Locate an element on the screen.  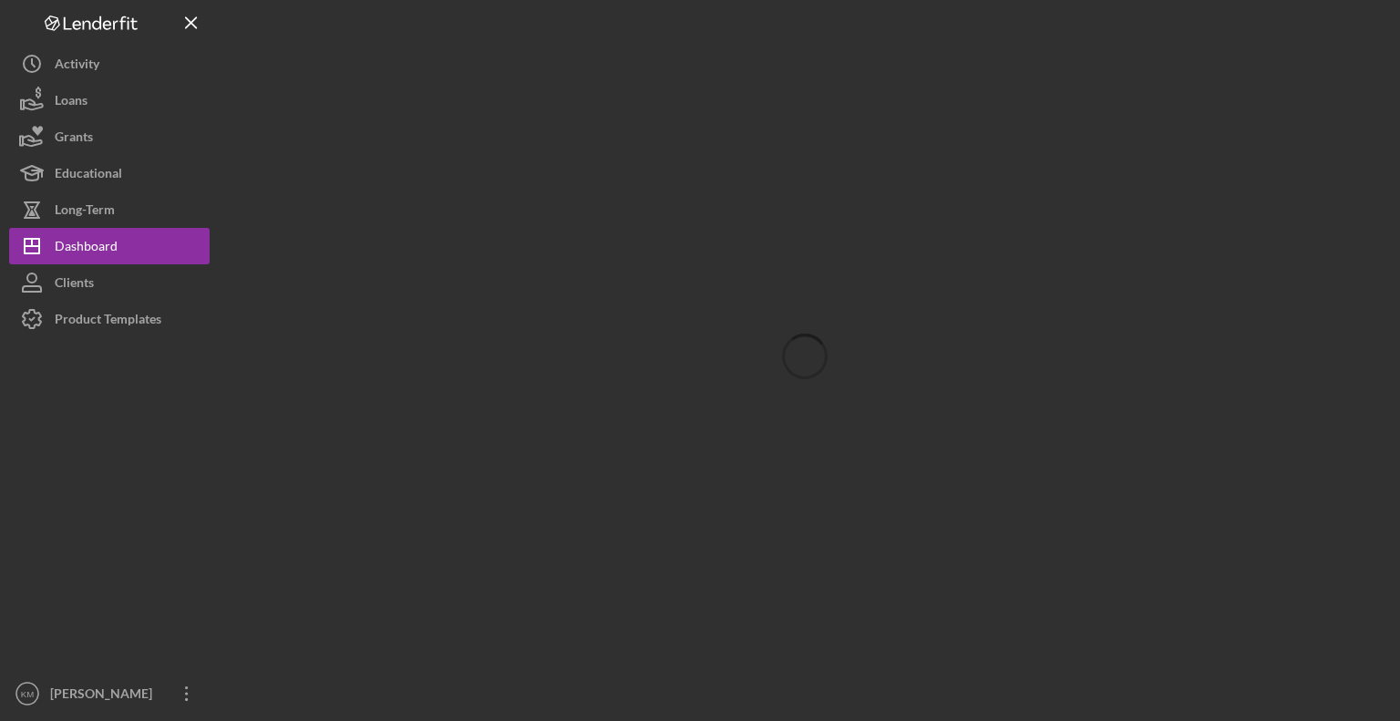
div: Loans is located at coordinates (71, 102).